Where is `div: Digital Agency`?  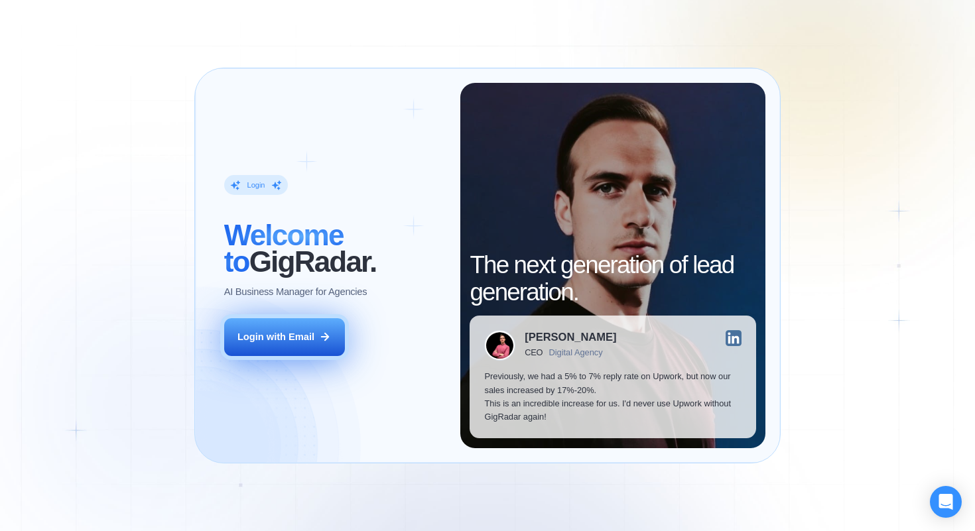 div: Digital Agency is located at coordinates (575, 353).